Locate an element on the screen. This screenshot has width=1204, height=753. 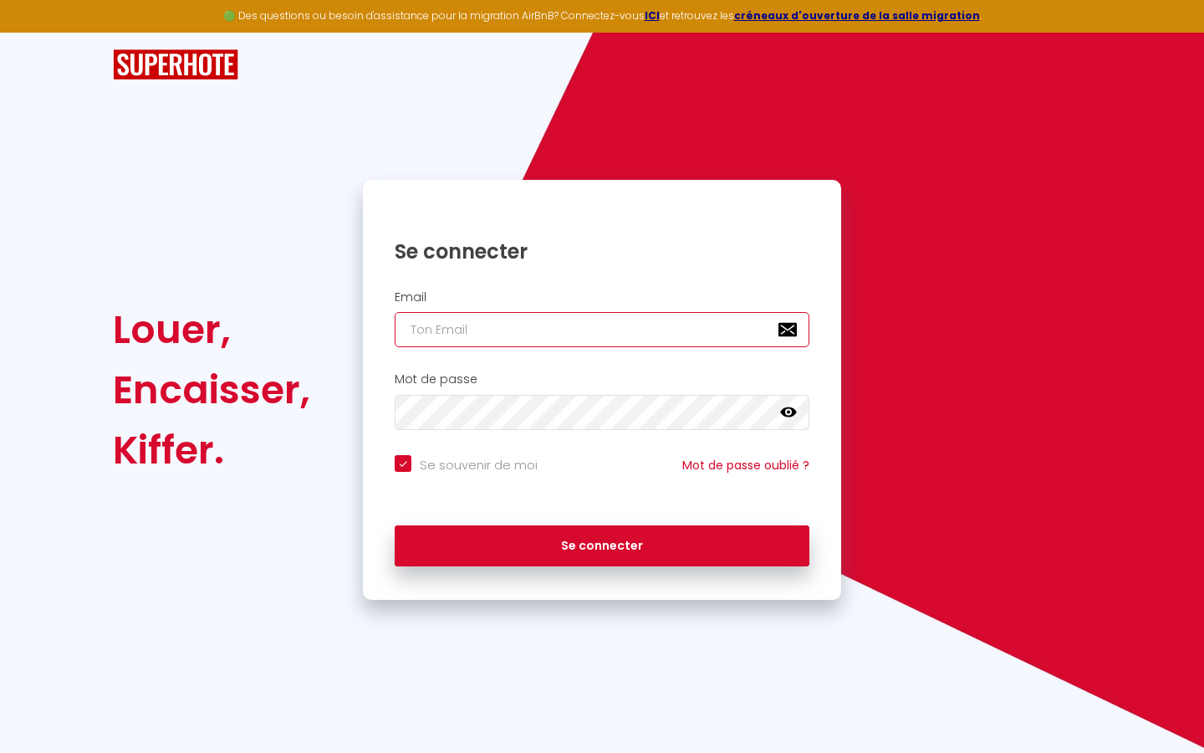
div: Encaisser, is located at coordinates (212, 390).